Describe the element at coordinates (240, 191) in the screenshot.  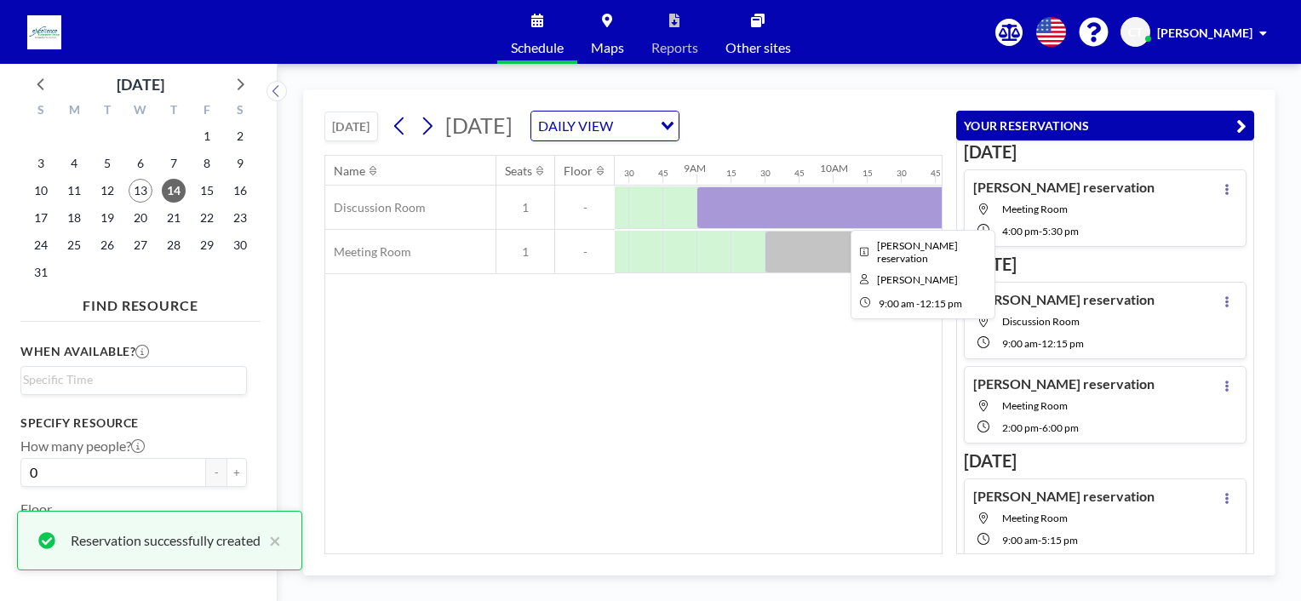
I see `span: Saturday, August 16, 2025` at that location.